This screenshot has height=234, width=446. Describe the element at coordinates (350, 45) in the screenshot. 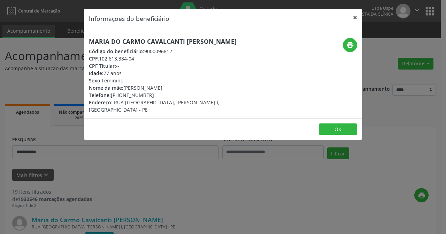

I see `i: print` at that location.